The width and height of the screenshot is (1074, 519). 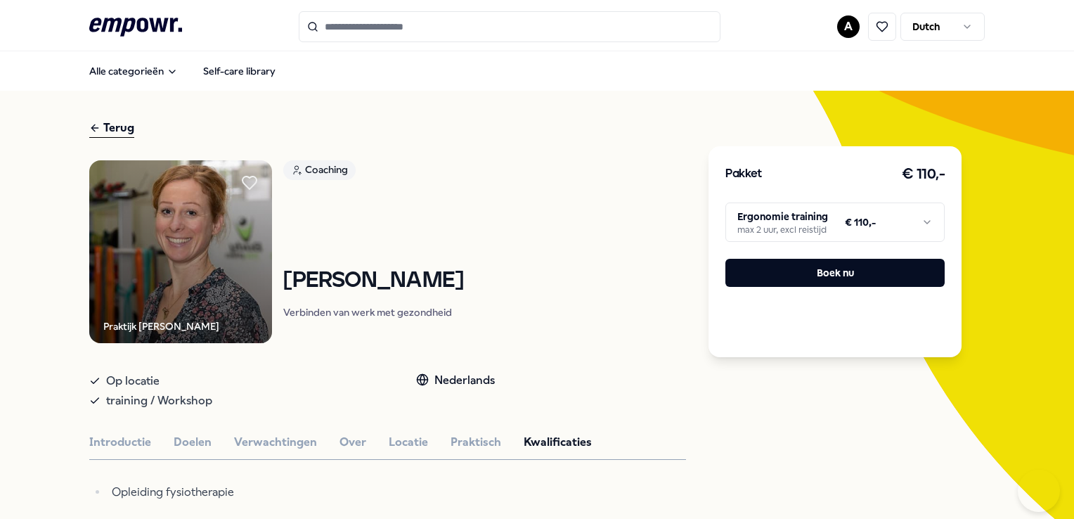 What do you see at coordinates (373, 172) in the screenshot?
I see `a: Coaching` at bounding box center [373, 172].